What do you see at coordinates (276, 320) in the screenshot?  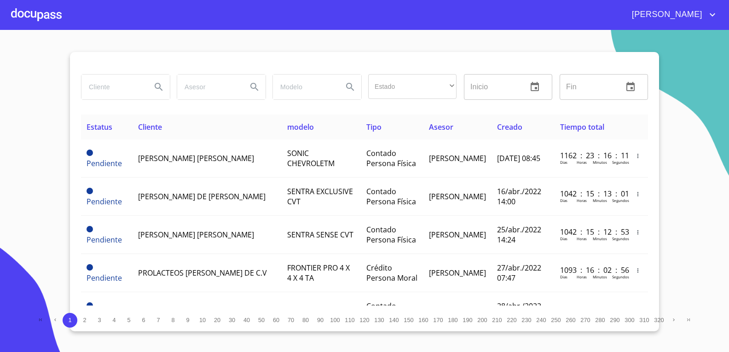 I see `span: 60` at bounding box center [276, 320].